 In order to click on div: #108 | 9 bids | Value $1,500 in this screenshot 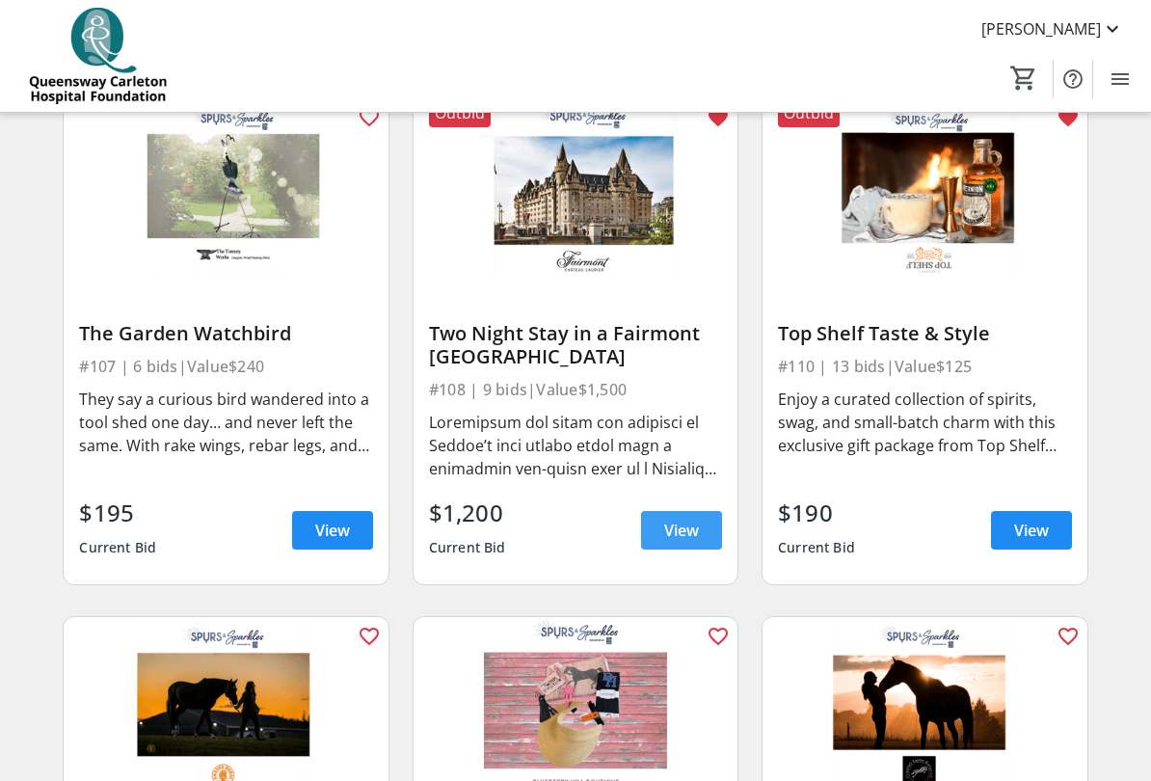, I will do `click(575, 389)`.